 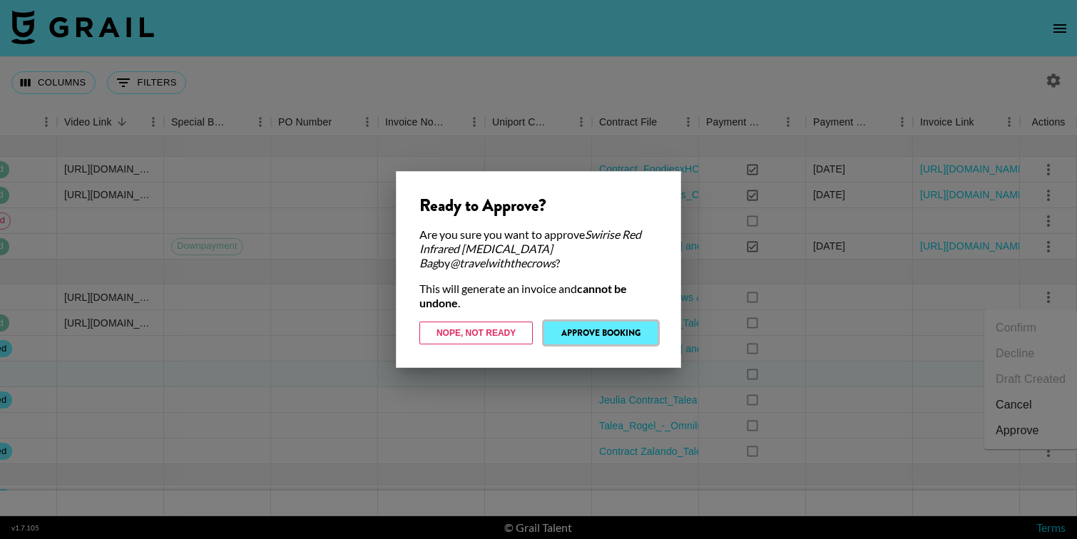 I want to click on em: @ travelwiththecrows, so click(x=503, y=262).